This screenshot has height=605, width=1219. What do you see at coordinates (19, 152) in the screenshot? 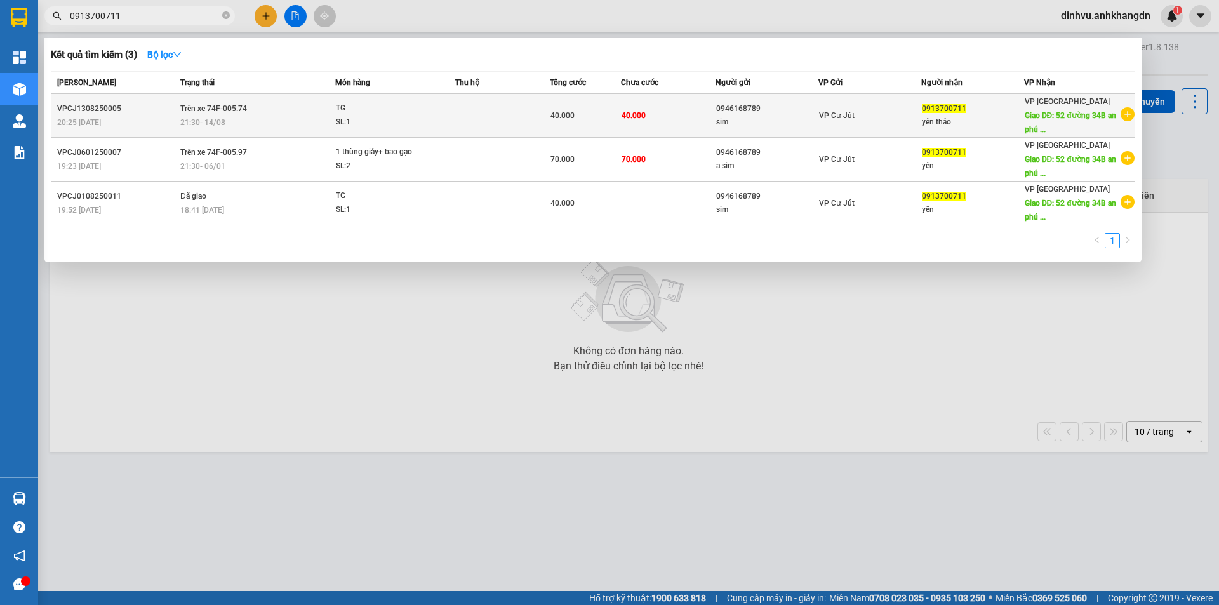
I see `img: solution-icon` at bounding box center [19, 152].